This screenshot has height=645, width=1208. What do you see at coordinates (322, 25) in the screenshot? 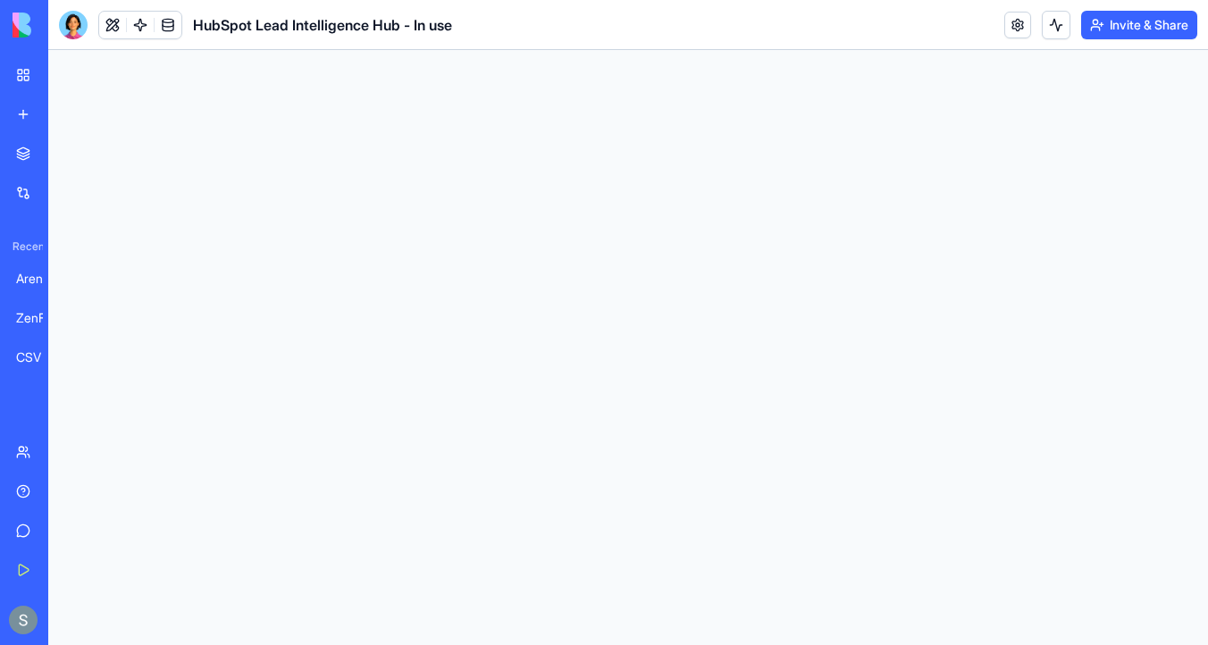
I see `span: HubSpot Lead Intelligence Hub - In use` at bounding box center [322, 25].